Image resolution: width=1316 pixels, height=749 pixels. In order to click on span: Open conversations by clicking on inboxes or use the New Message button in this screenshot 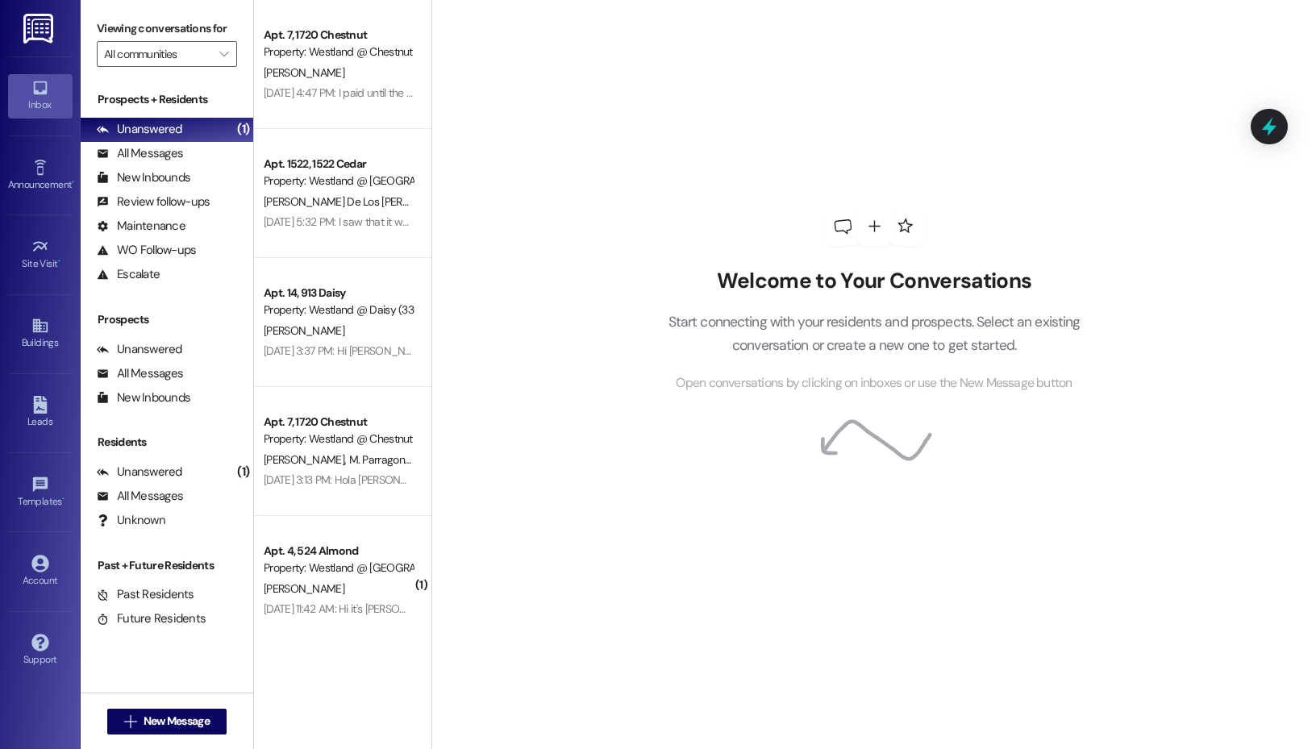, I will do `click(873, 383)`.